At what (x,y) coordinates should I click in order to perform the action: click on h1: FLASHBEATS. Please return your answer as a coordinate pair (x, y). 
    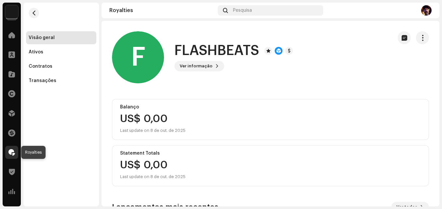
    Looking at the image, I should click on (217, 51).